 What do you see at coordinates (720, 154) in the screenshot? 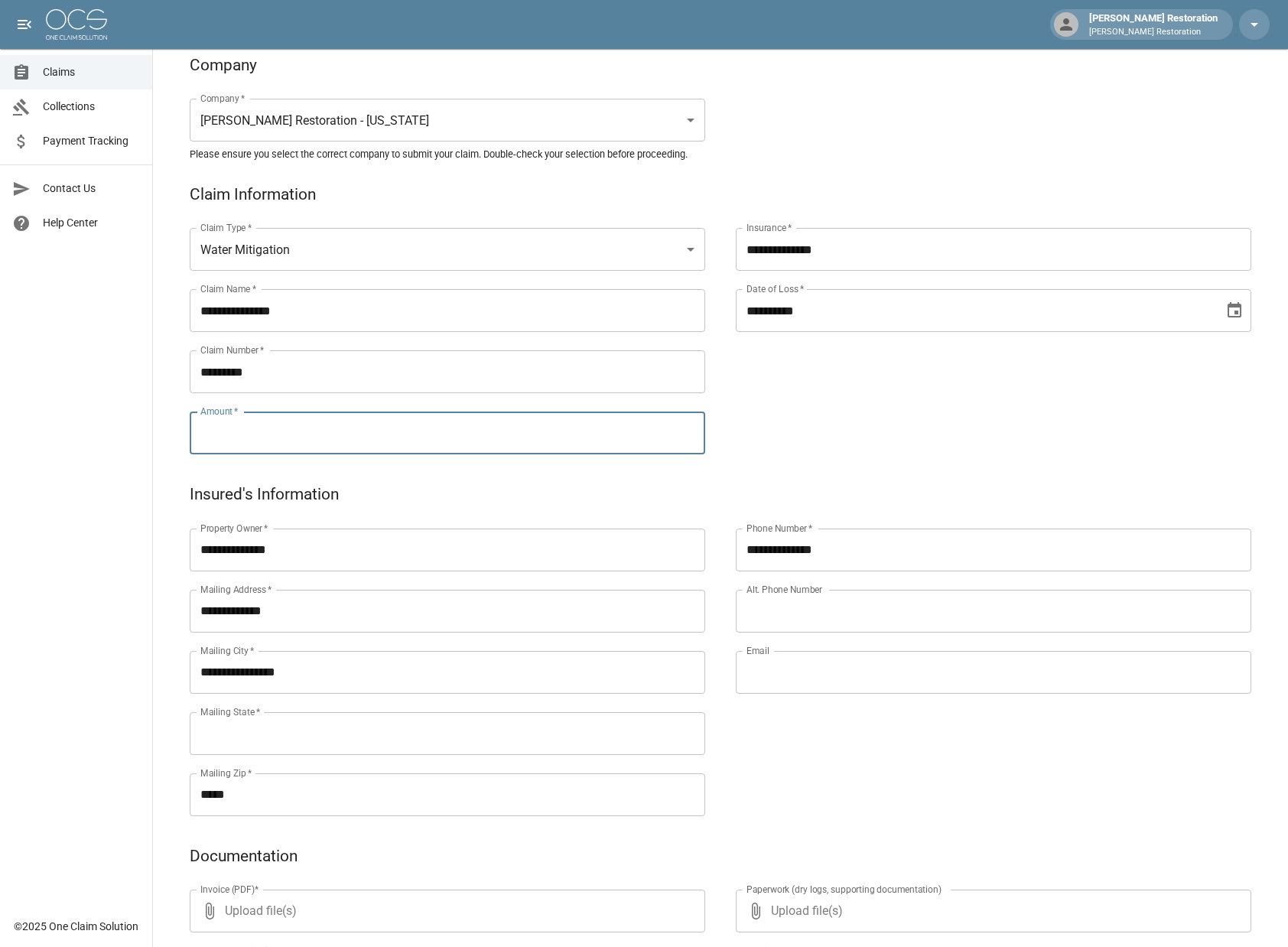
I see `h5: Please ensure you select the correct company to submit your claim. Double-check your selection be...` at bounding box center [720, 154].